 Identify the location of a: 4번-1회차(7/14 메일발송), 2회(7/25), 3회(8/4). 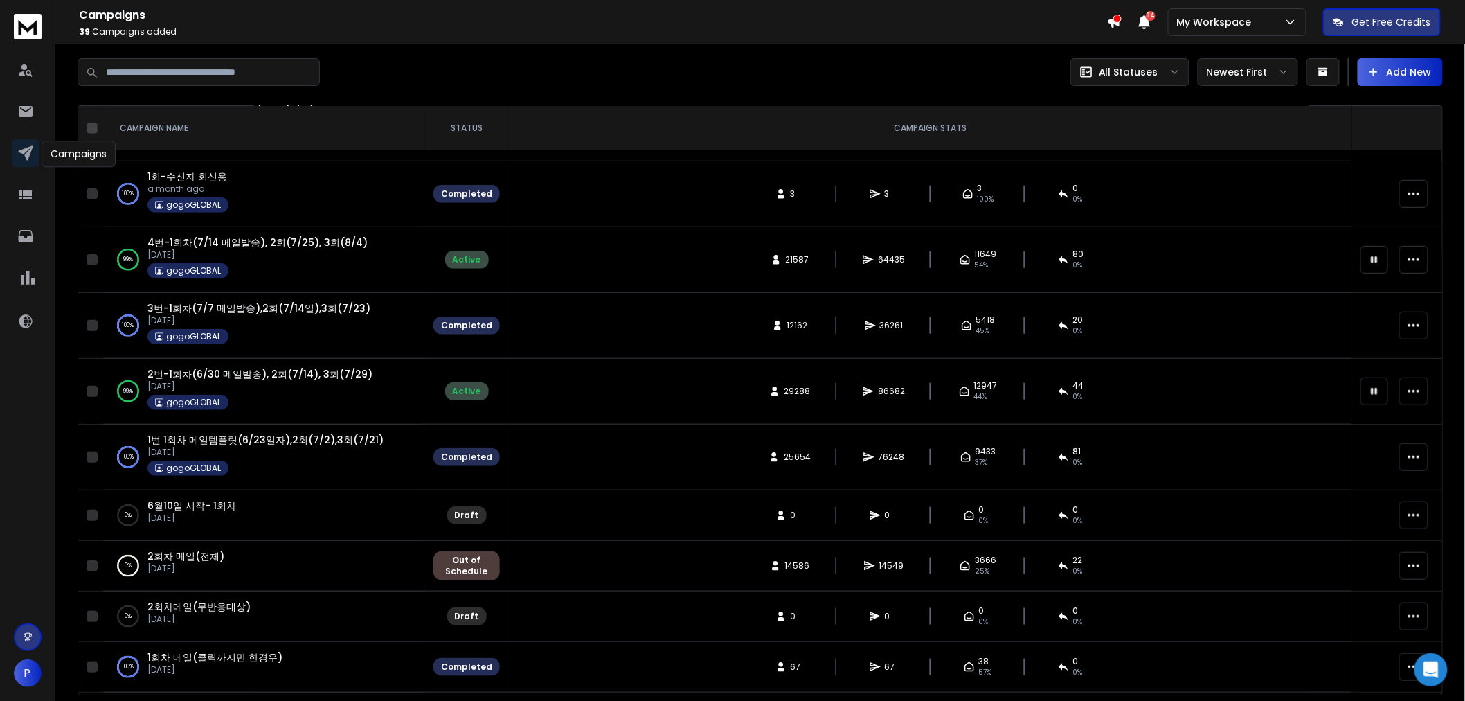
(258, 242).